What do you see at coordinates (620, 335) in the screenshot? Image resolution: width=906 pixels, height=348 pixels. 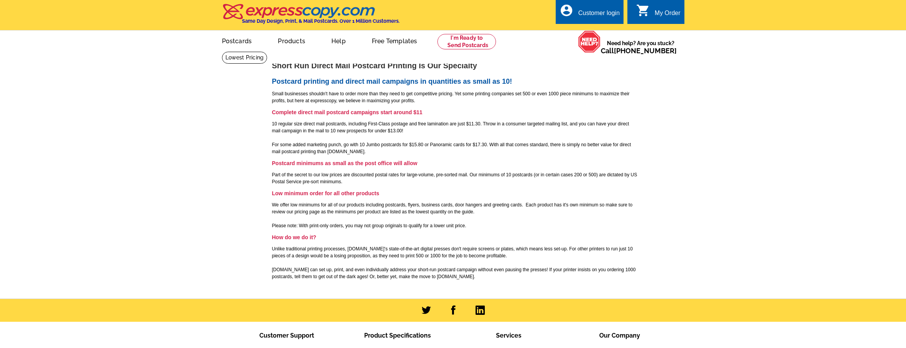 I see `span: Our Company` at bounding box center [620, 335].